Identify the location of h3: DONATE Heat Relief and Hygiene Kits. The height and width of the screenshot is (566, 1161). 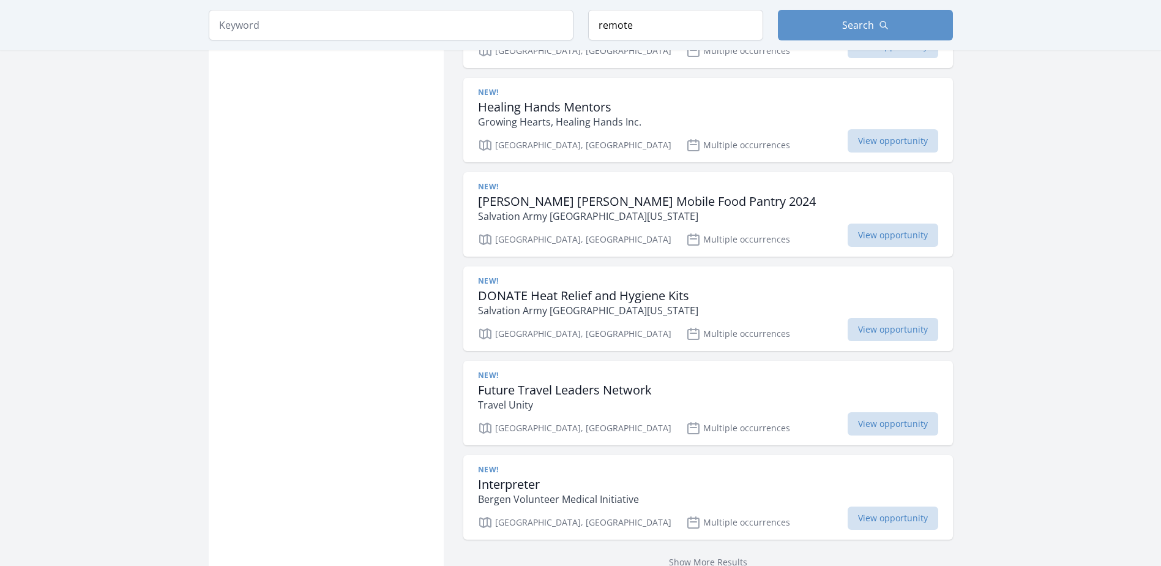
(588, 296).